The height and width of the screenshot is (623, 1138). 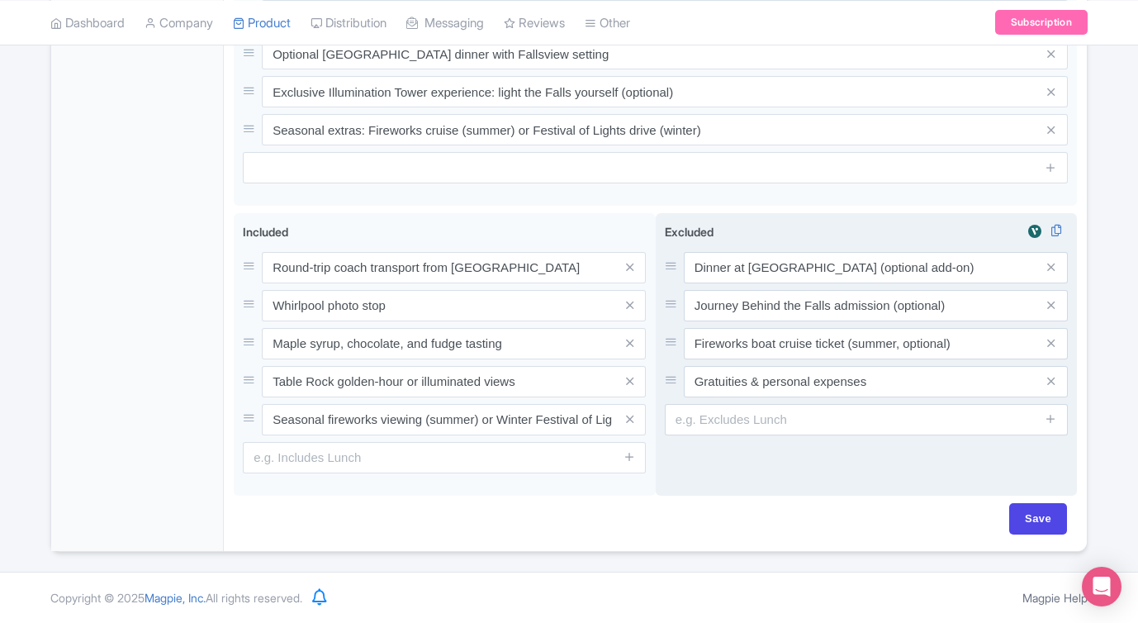 I want to click on span: Excluded, so click(x=689, y=231).